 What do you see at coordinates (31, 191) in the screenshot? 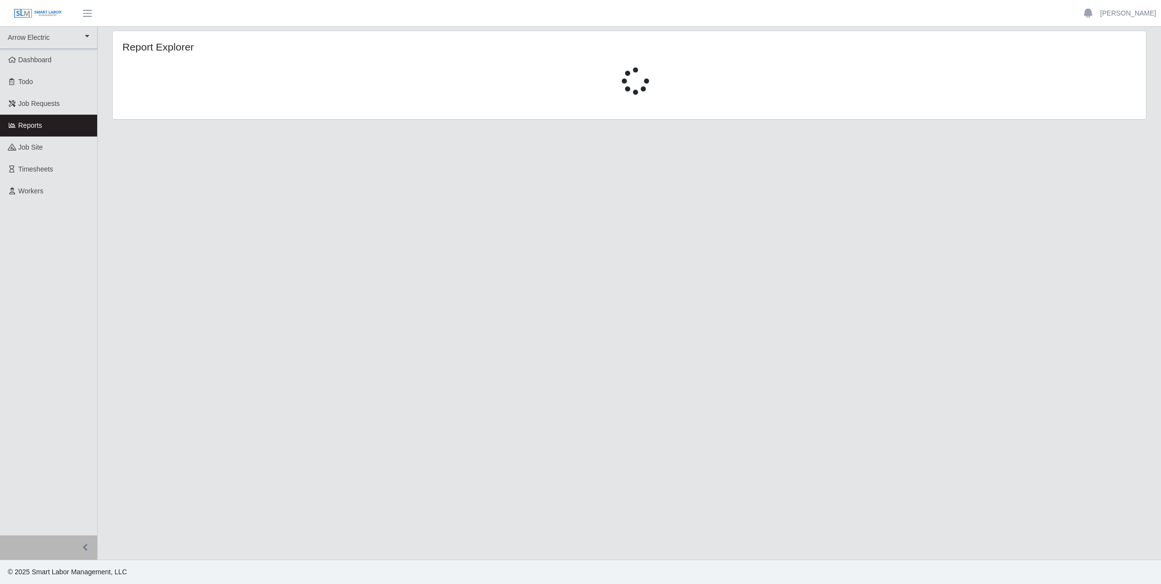
I see `span: Workers` at bounding box center [31, 191].